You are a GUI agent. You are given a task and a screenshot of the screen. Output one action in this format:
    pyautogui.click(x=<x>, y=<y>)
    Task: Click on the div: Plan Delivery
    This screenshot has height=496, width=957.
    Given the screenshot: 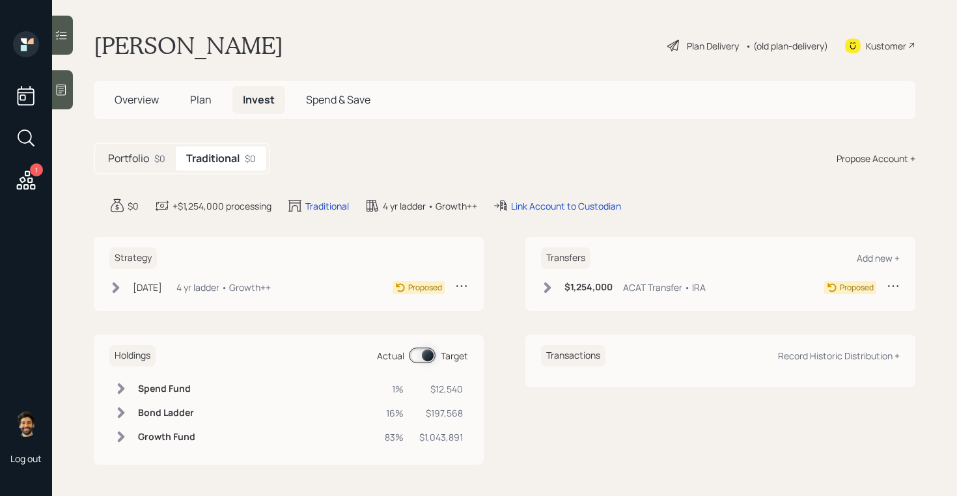 What is the action you would take?
    pyautogui.click(x=713, y=46)
    